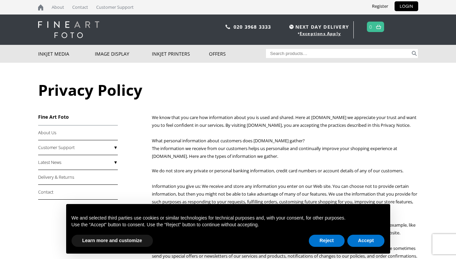 This screenshot has height=259, width=456. I want to click on img: logo-white.svg, so click(68, 30).